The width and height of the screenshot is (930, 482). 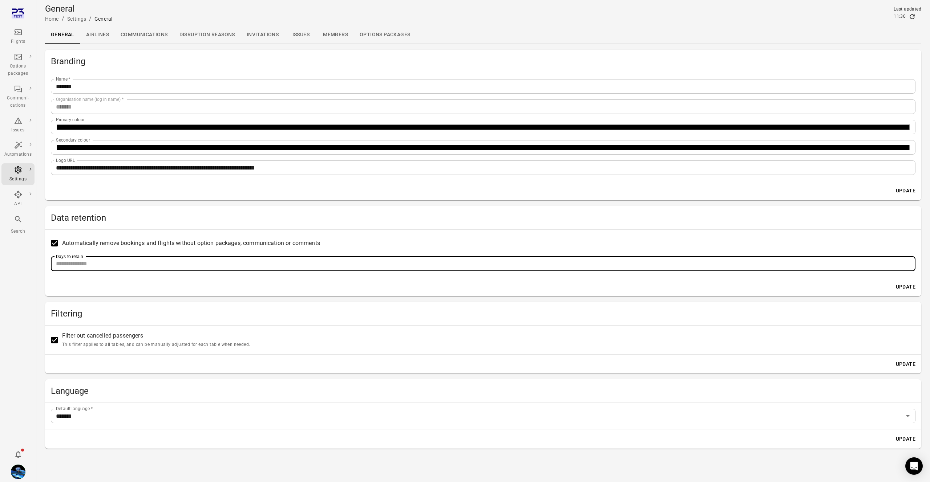 I want to click on a: Communi-cations, so click(x=18, y=97).